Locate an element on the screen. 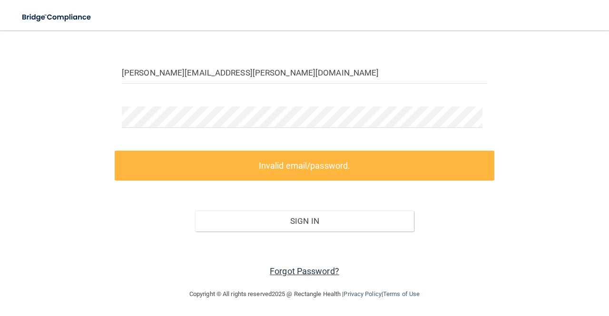 The width and height of the screenshot is (609, 316). label: Invalid email/password. is located at coordinates (304, 166).